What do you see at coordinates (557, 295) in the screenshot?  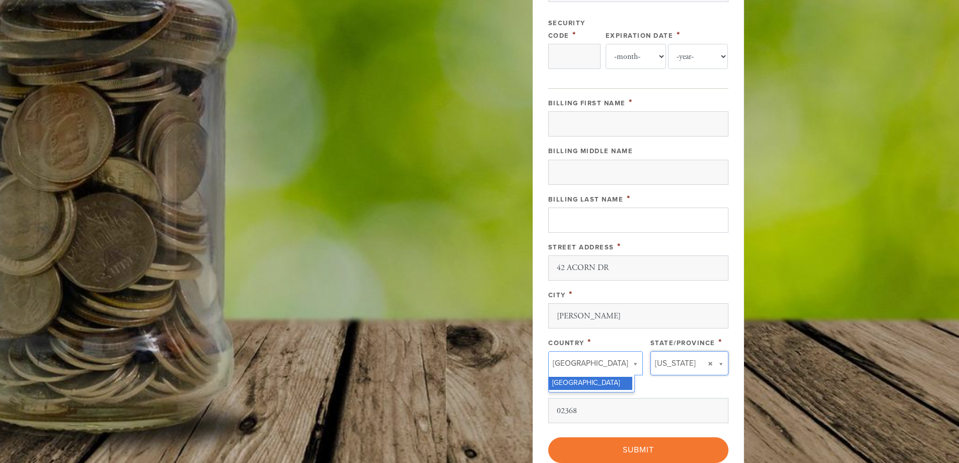 I see `label: City` at bounding box center [557, 295].